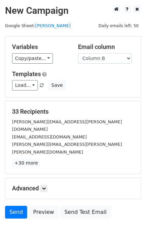 This screenshot has width=146, height=240. I want to click on small: Google Sheet:, so click(38, 26).